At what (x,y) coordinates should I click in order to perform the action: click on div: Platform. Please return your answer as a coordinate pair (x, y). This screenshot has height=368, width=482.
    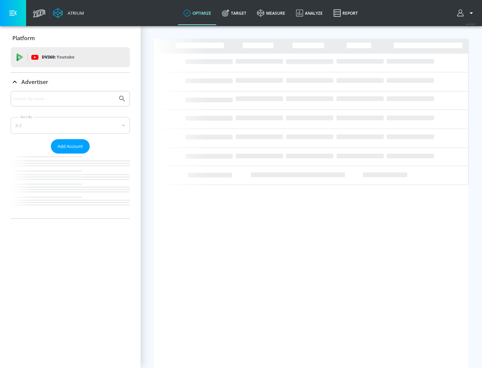
    Looking at the image, I should click on (70, 38).